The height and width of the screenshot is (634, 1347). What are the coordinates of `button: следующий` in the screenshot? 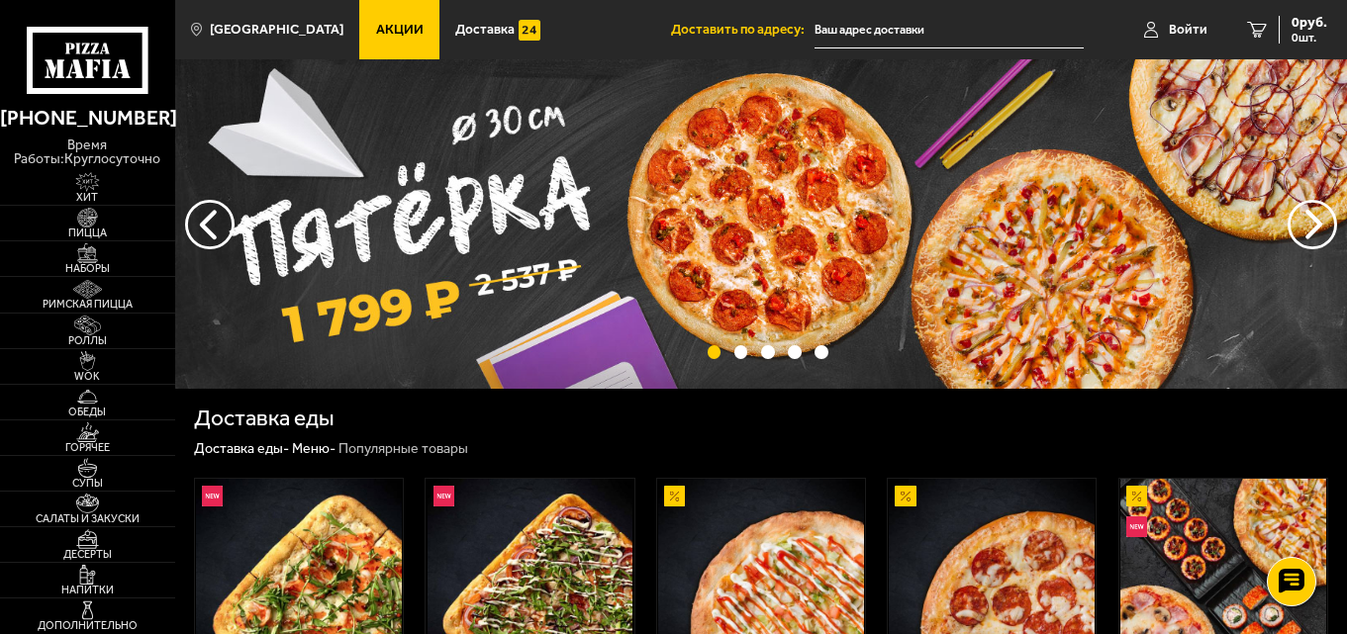 It's located at (210, 225).